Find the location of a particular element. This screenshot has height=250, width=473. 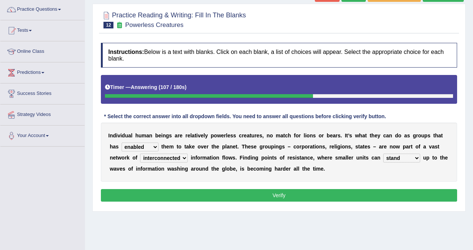

b: I is located at coordinates (109, 135).